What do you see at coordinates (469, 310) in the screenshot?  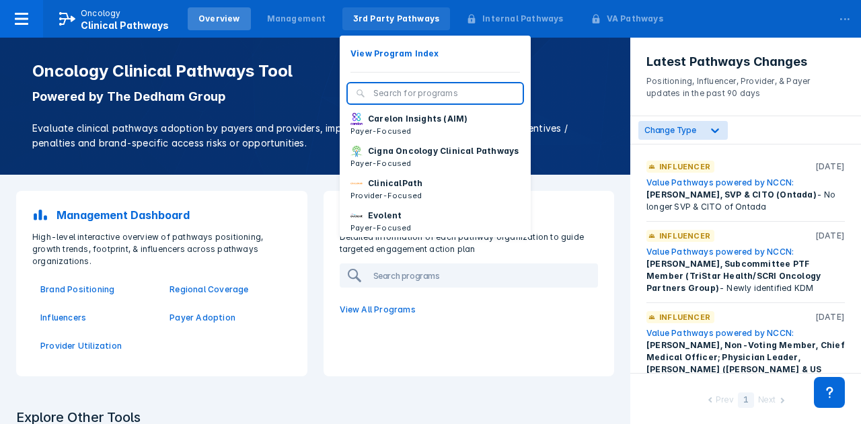 I see `a: View All Programs` at bounding box center [469, 310].